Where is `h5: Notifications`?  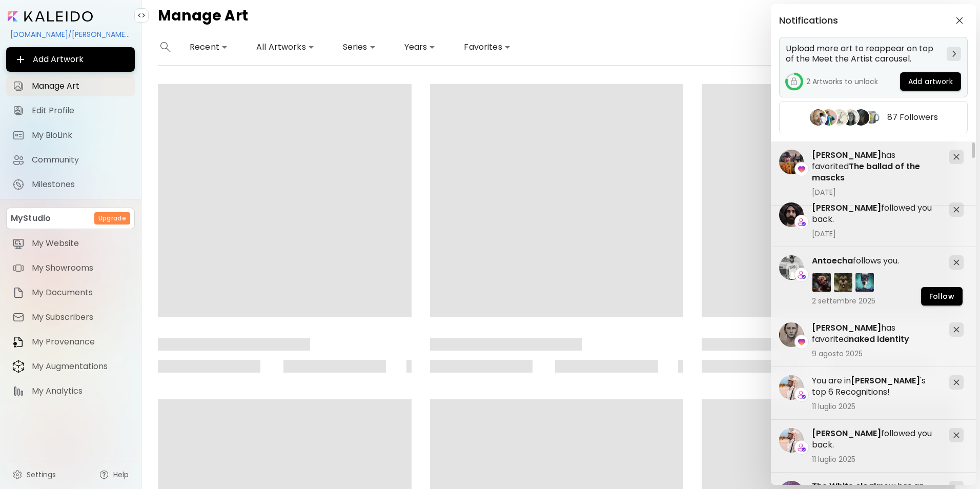
h5: Notifications is located at coordinates (808, 21).